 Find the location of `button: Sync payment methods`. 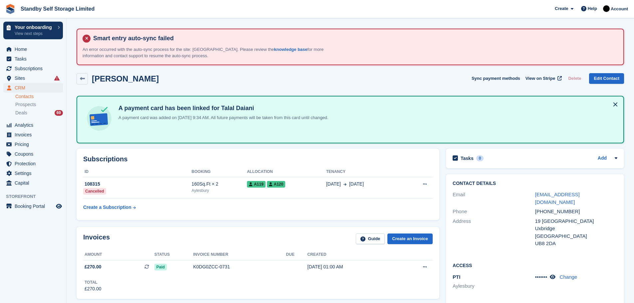

button: Sync payment methods is located at coordinates (496, 79).